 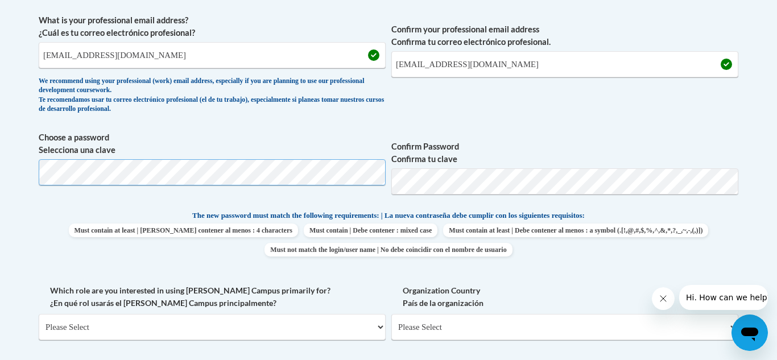 What do you see at coordinates (565, 64) in the screenshot?
I see `input: Required` at bounding box center [565, 64].